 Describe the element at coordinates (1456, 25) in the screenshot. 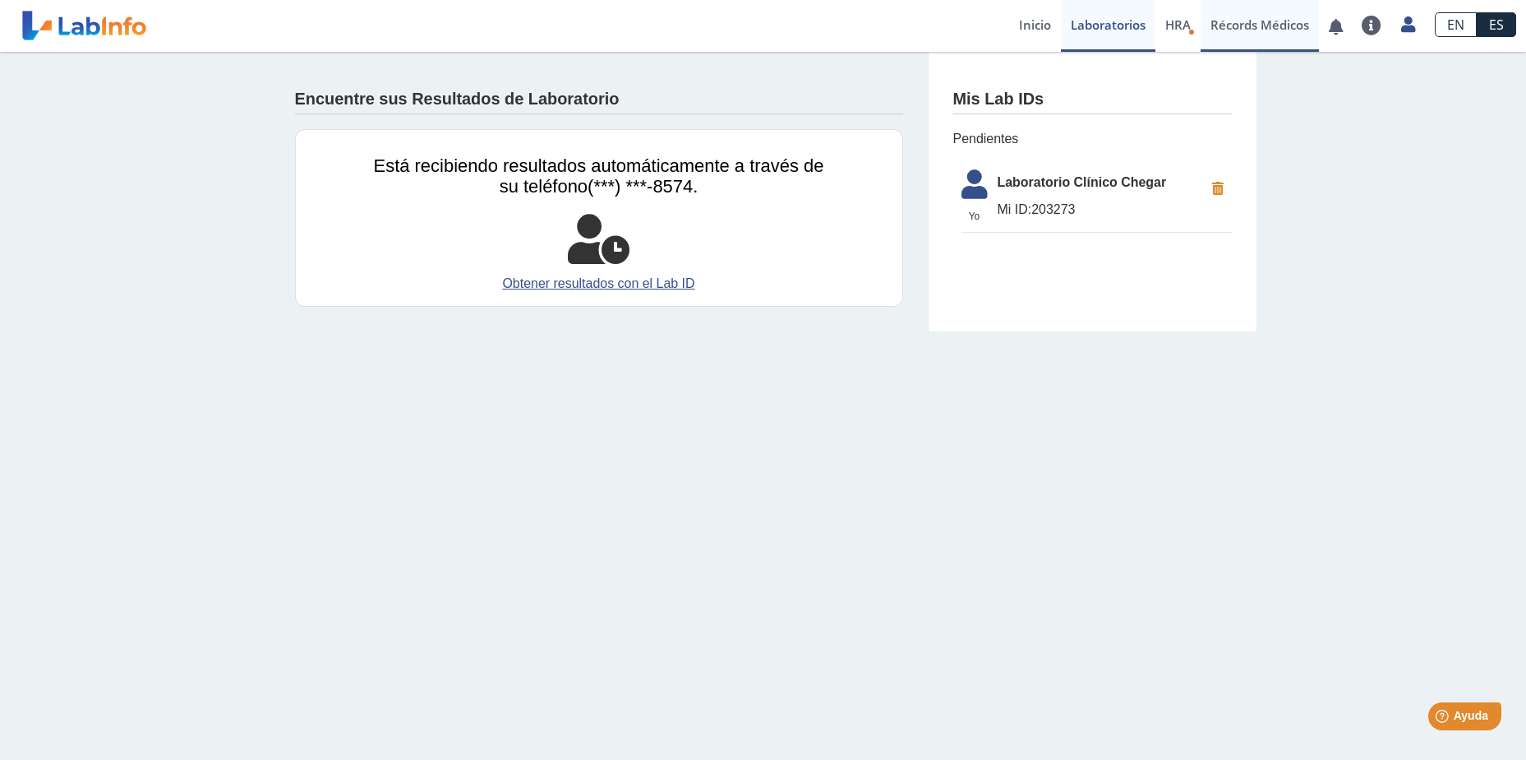

I see `a: EN` at that location.